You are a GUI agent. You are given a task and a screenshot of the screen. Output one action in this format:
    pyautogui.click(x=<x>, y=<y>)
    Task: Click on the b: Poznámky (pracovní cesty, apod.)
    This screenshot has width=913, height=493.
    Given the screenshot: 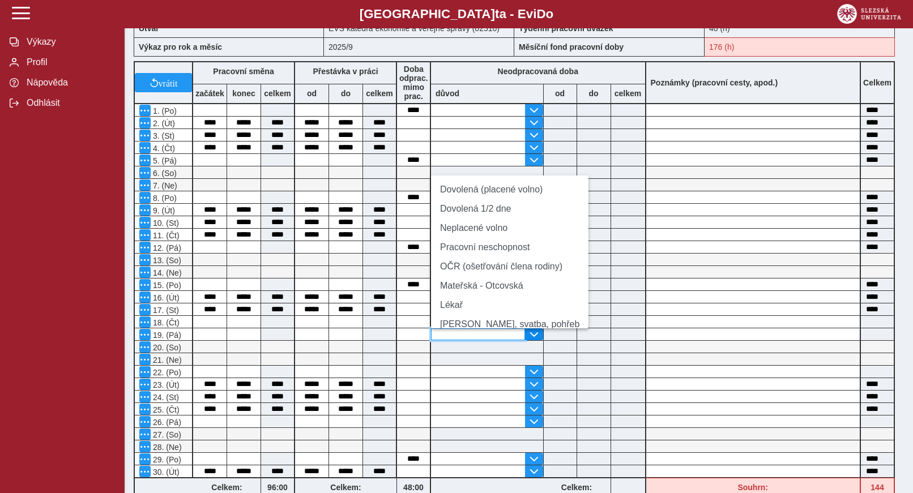 What is the action you would take?
    pyautogui.click(x=714, y=83)
    